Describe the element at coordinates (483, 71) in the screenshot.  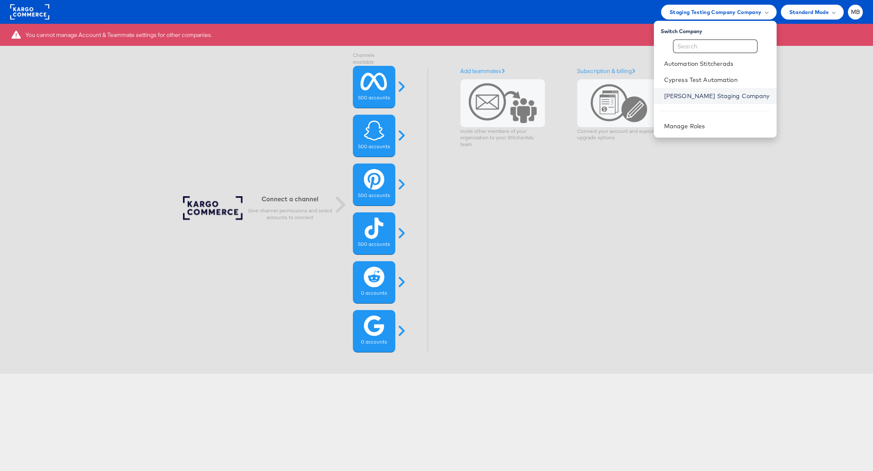
I see `a: Add teammates` at that location.